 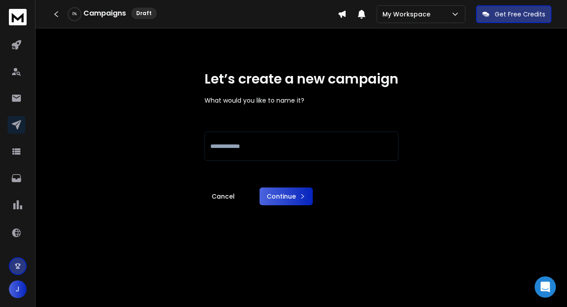 I want to click on button: Continue, so click(x=286, y=196).